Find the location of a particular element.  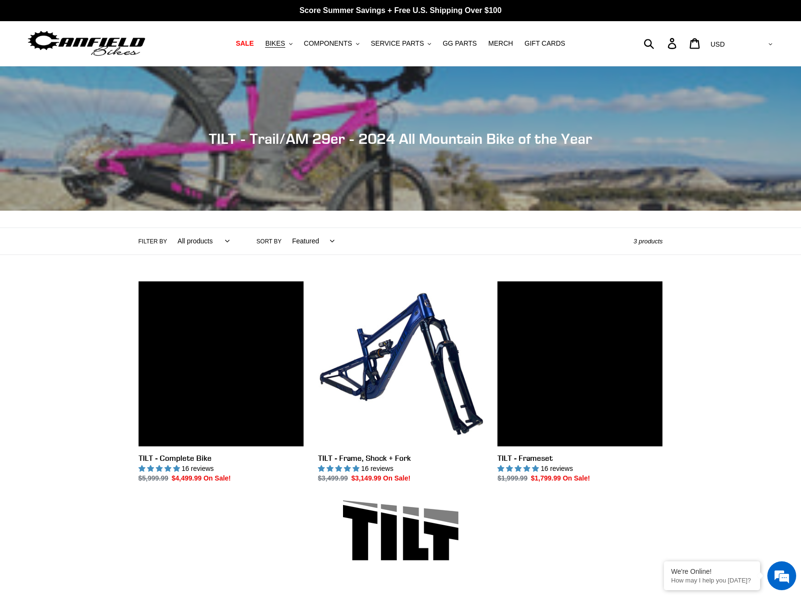

img: Canfield Bikes is located at coordinates (87, 43).